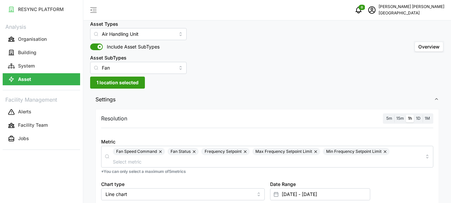 The image size is (451, 203). I want to click on button: Alerts, so click(41, 112).